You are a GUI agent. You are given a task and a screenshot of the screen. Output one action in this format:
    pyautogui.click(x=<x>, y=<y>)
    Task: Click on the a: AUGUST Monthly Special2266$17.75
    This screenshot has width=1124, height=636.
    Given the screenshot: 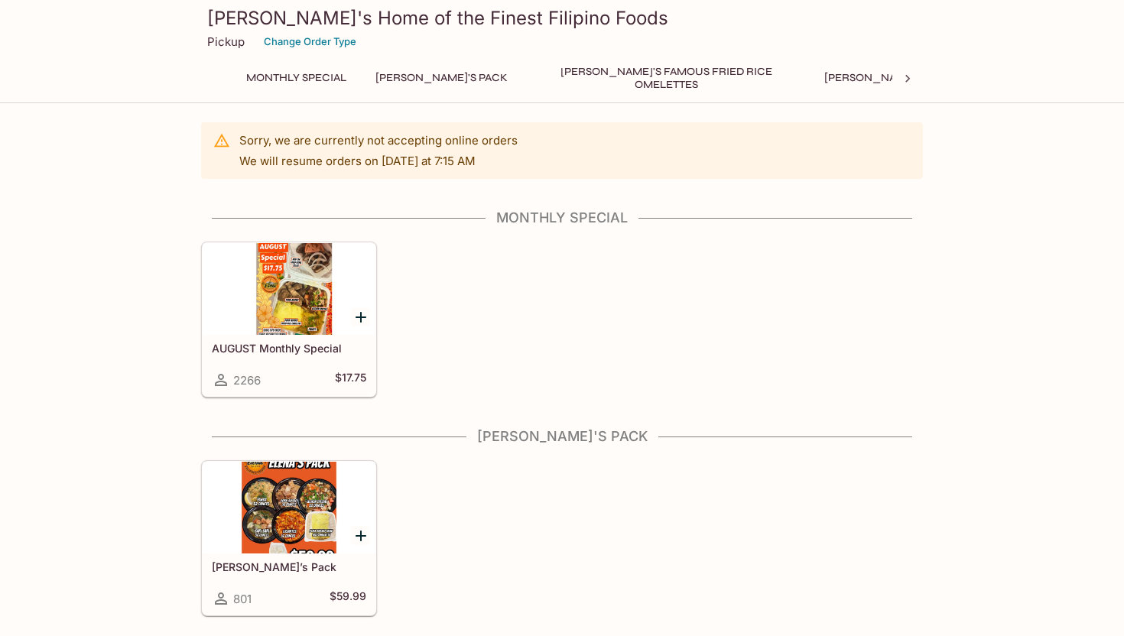 What is the action you would take?
    pyautogui.click(x=289, y=320)
    